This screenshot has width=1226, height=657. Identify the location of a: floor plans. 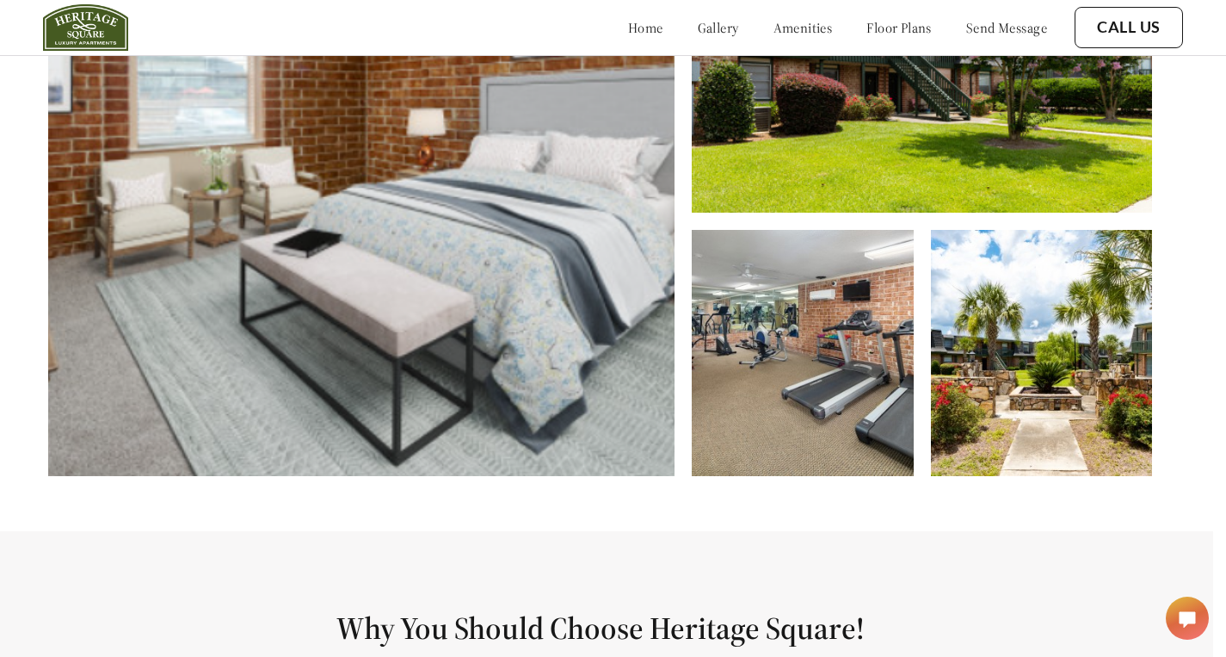
(899, 28).